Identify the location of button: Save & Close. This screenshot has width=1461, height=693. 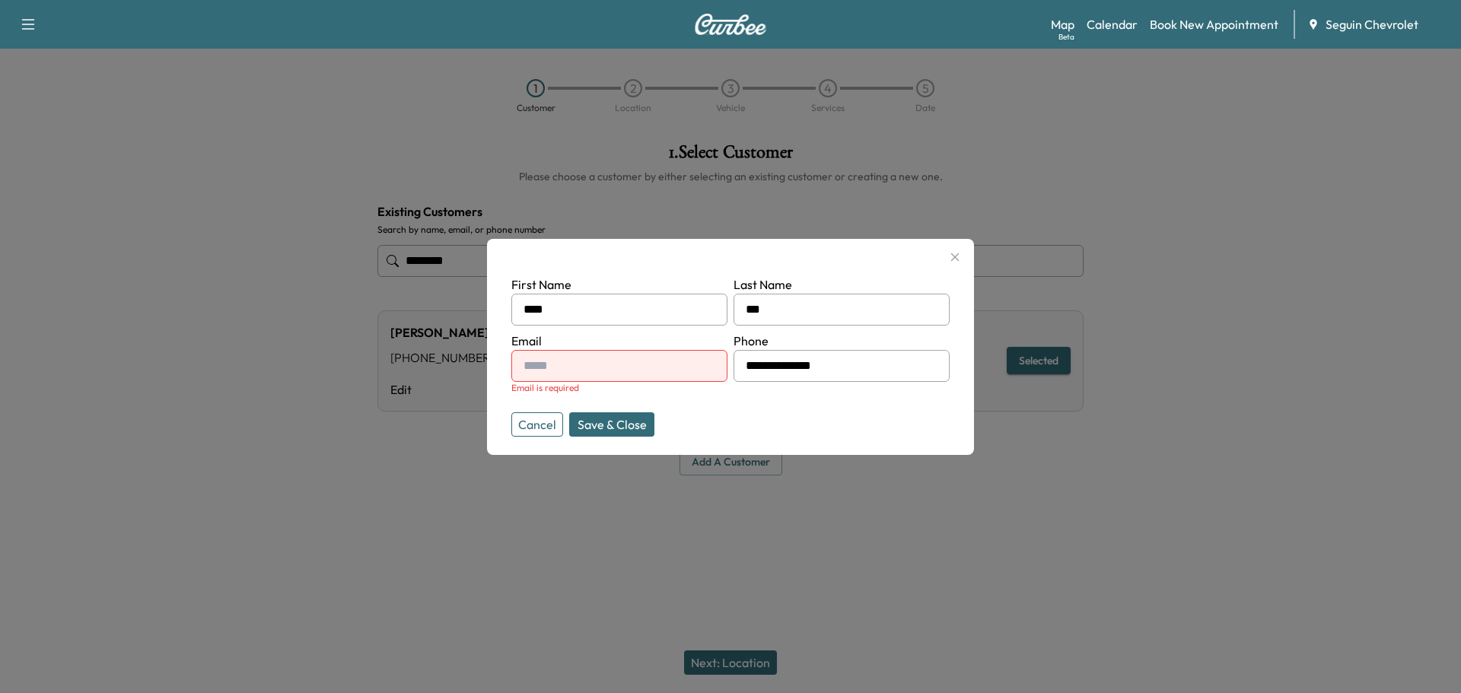
(612, 425).